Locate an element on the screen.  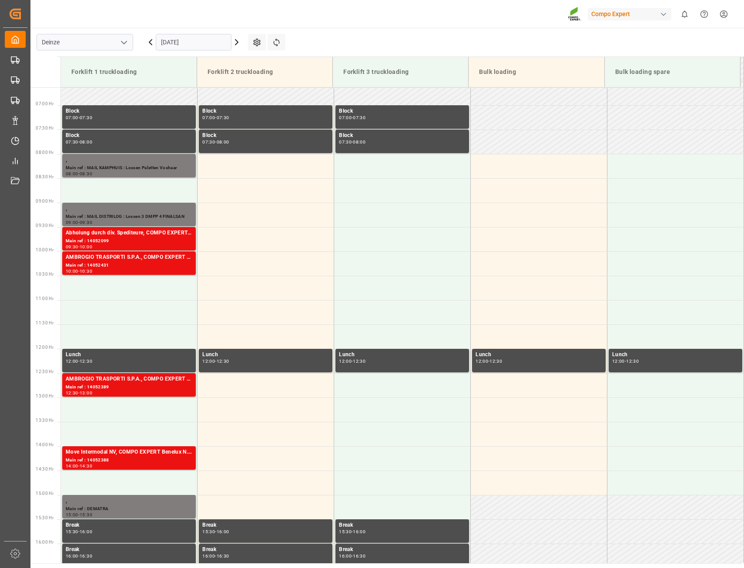
div: 13:00 is located at coordinates (86, 393).